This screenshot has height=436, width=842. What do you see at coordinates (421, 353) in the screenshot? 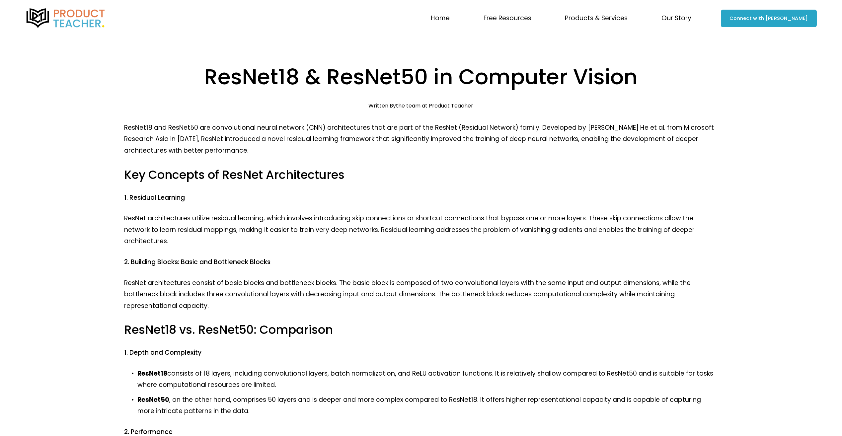
I see `h4: 1. Depth and Complexity` at bounding box center [421, 353].